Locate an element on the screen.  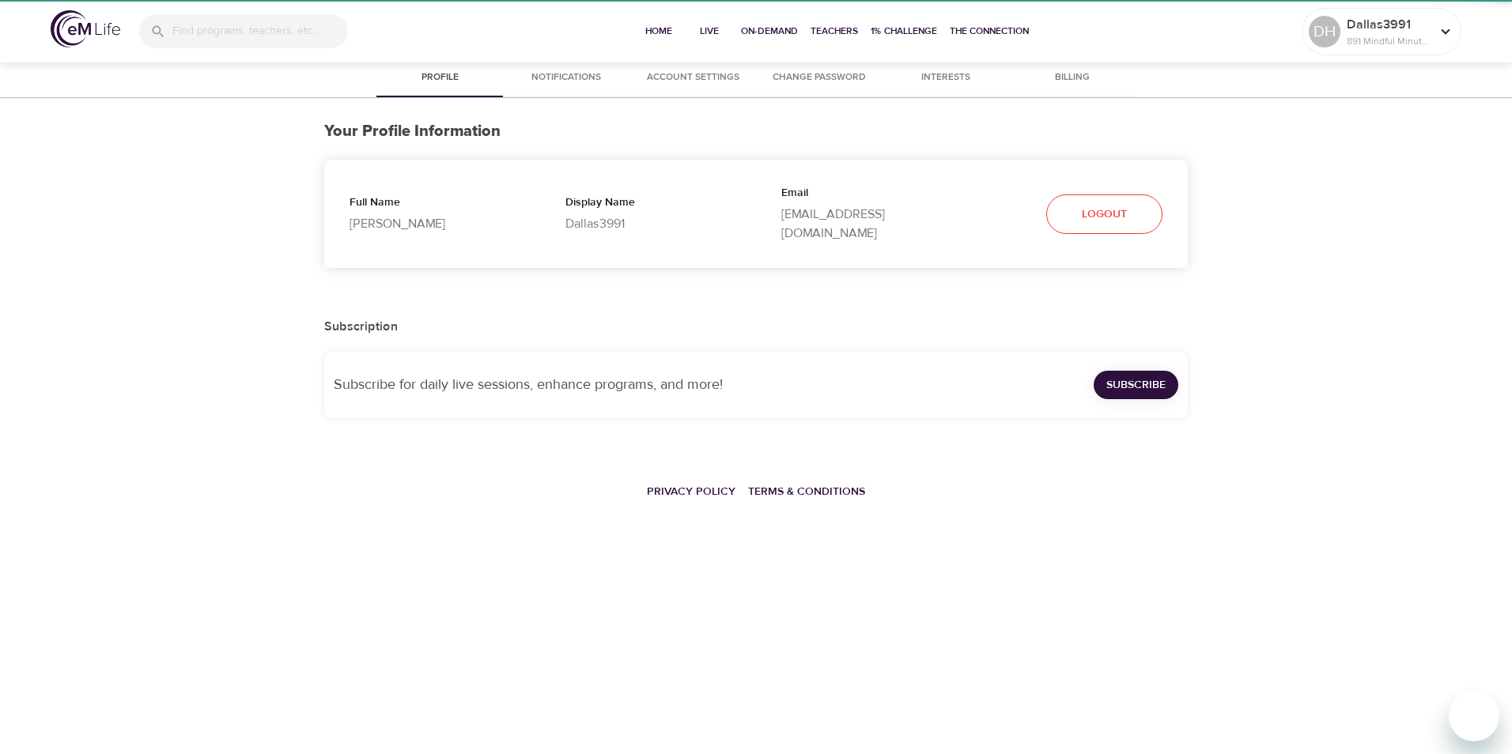
span: Billing is located at coordinates (1072, 77).